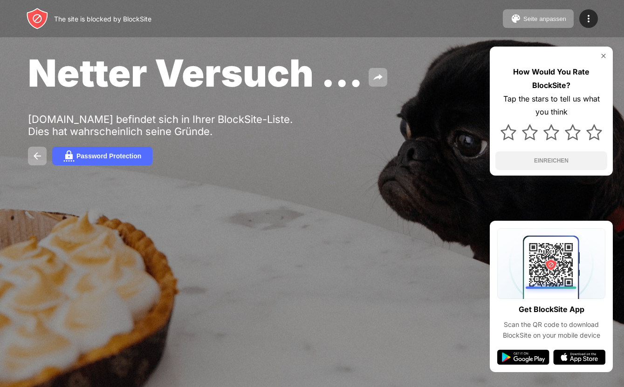  Describe the element at coordinates (102, 156) in the screenshot. I see `button: Password Protection` at that location.